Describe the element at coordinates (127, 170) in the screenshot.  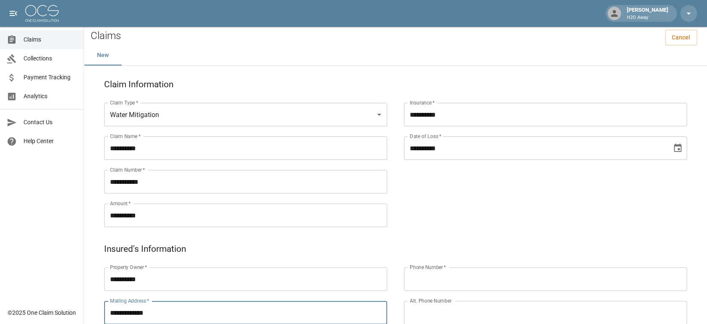
I see `label: Claim Number` at that location.